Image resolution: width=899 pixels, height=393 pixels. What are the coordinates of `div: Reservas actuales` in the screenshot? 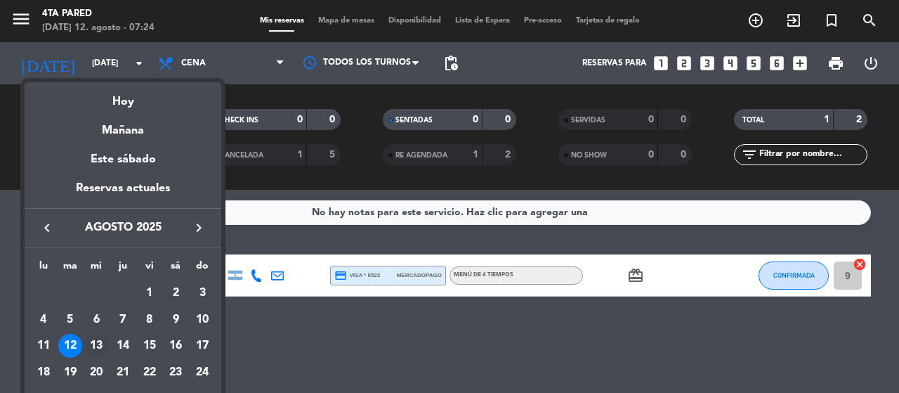 It's located at (123, 193).